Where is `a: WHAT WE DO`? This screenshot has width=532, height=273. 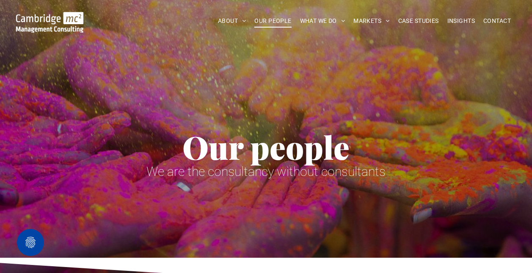
a: WHAT WE DO is located at coordinates (323, 21).